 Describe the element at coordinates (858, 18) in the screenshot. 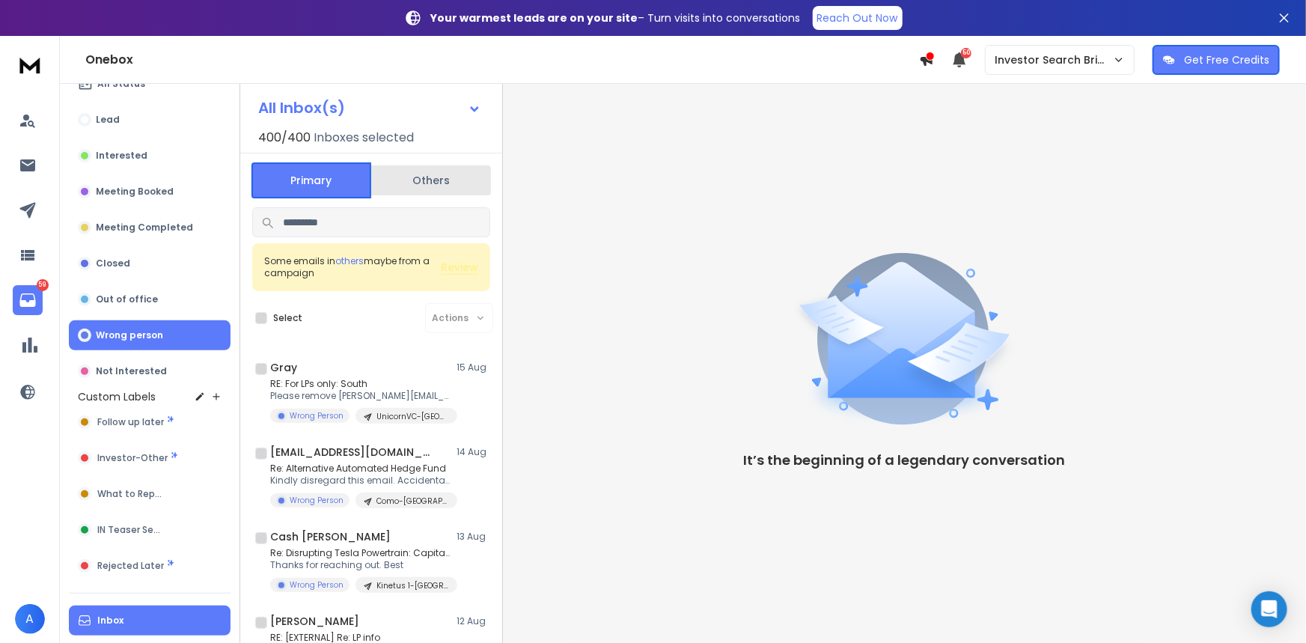

I see `a: Reach Out Now` at that location.